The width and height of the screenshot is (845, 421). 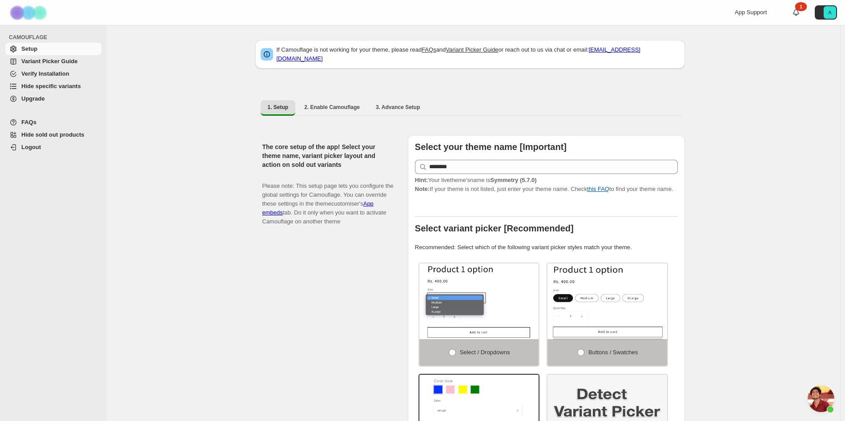 What do you see at coordinates (53, 99) in the screenshot?
I see `a: Upgrade` at bounding box center [53, 99].